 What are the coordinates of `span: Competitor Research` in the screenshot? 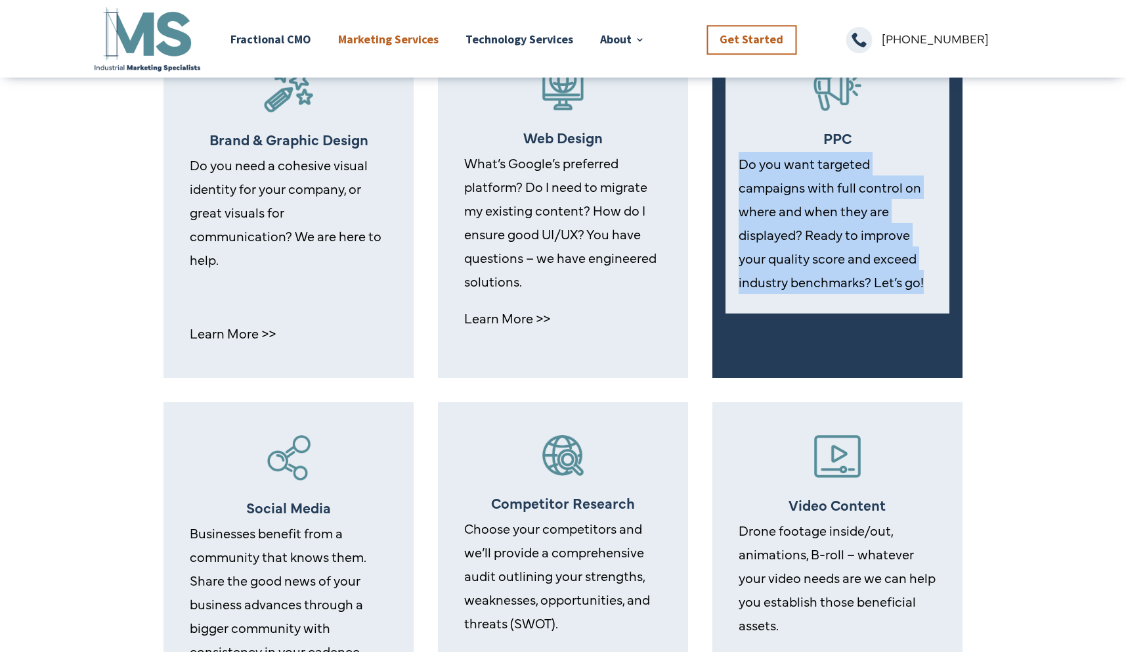 It's located at (563, 502).